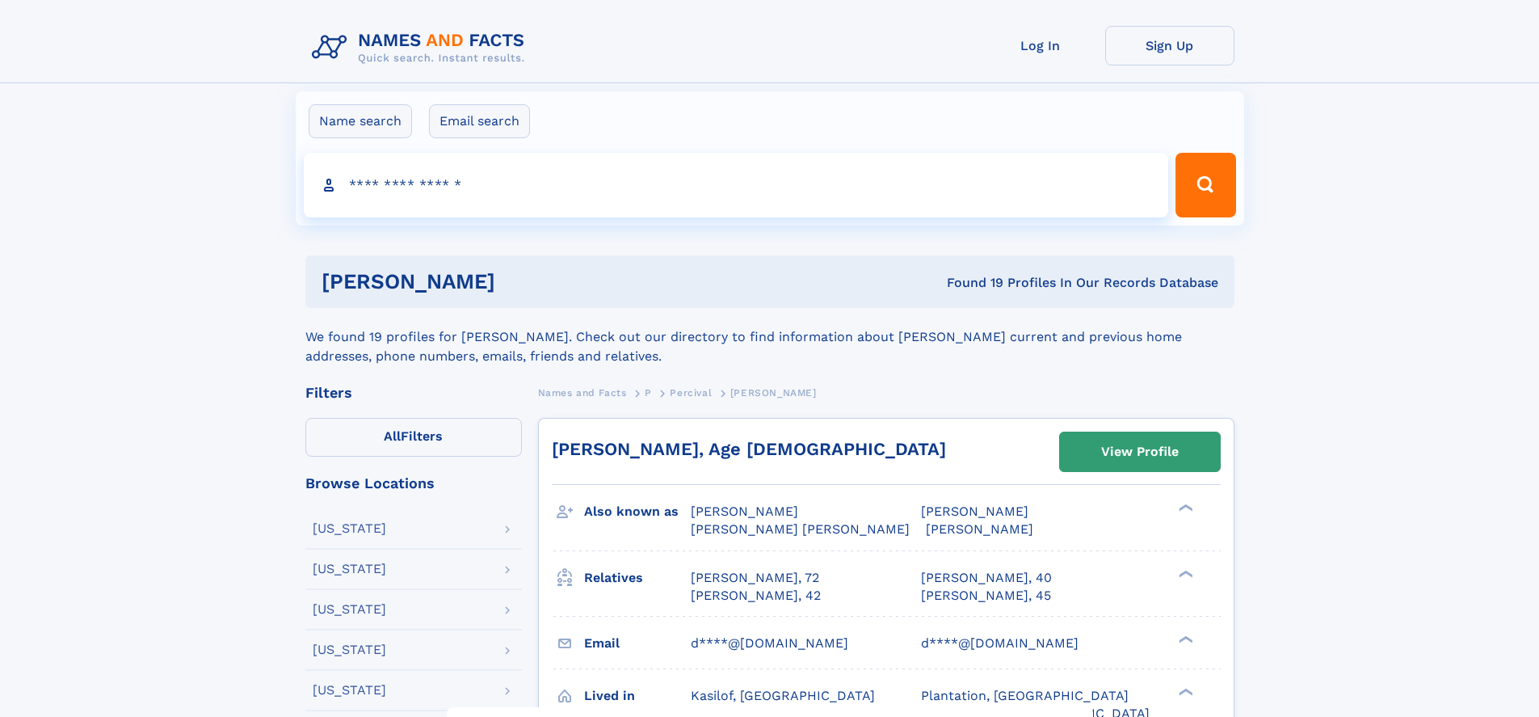 The height and width of the screenshot is (717, 1539). Describe the element at coordinates (638, 643) in the screenshot. I see `h3: Email` at that location.